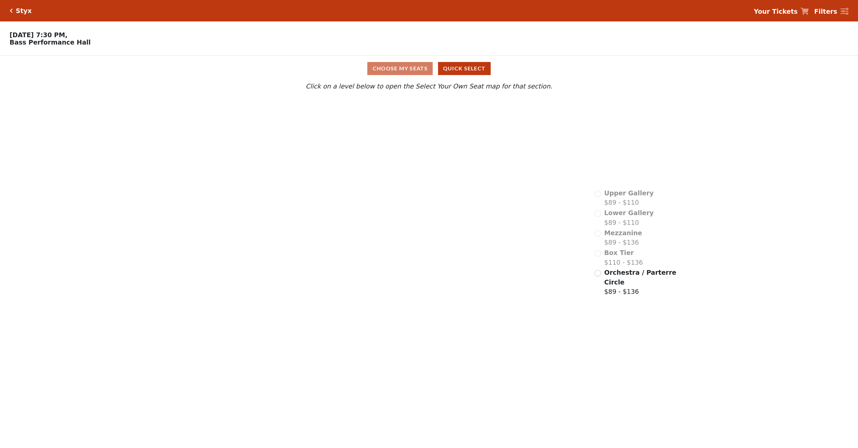 The width and height of the screenshot is (858, 448). Describe the element at coordinates (782, 11) in the screenshot. I see `a: Your Tickets` at that location.